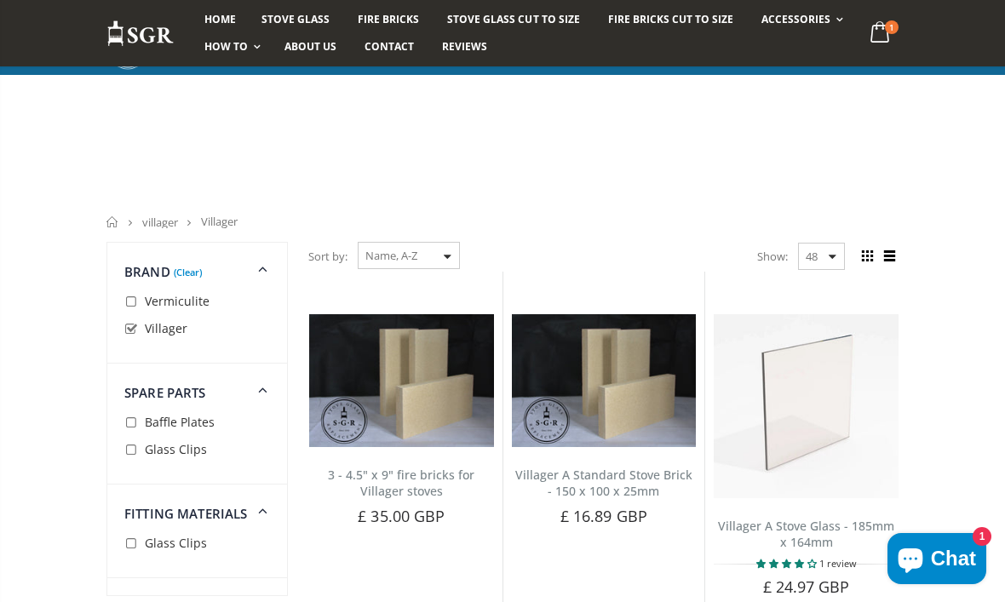 The height and width of the screenshot is (602, 1005). What do you see at coordinates (147, 272) in the screenshot?
I see `span: Brand` at bounding box center [147, 272].